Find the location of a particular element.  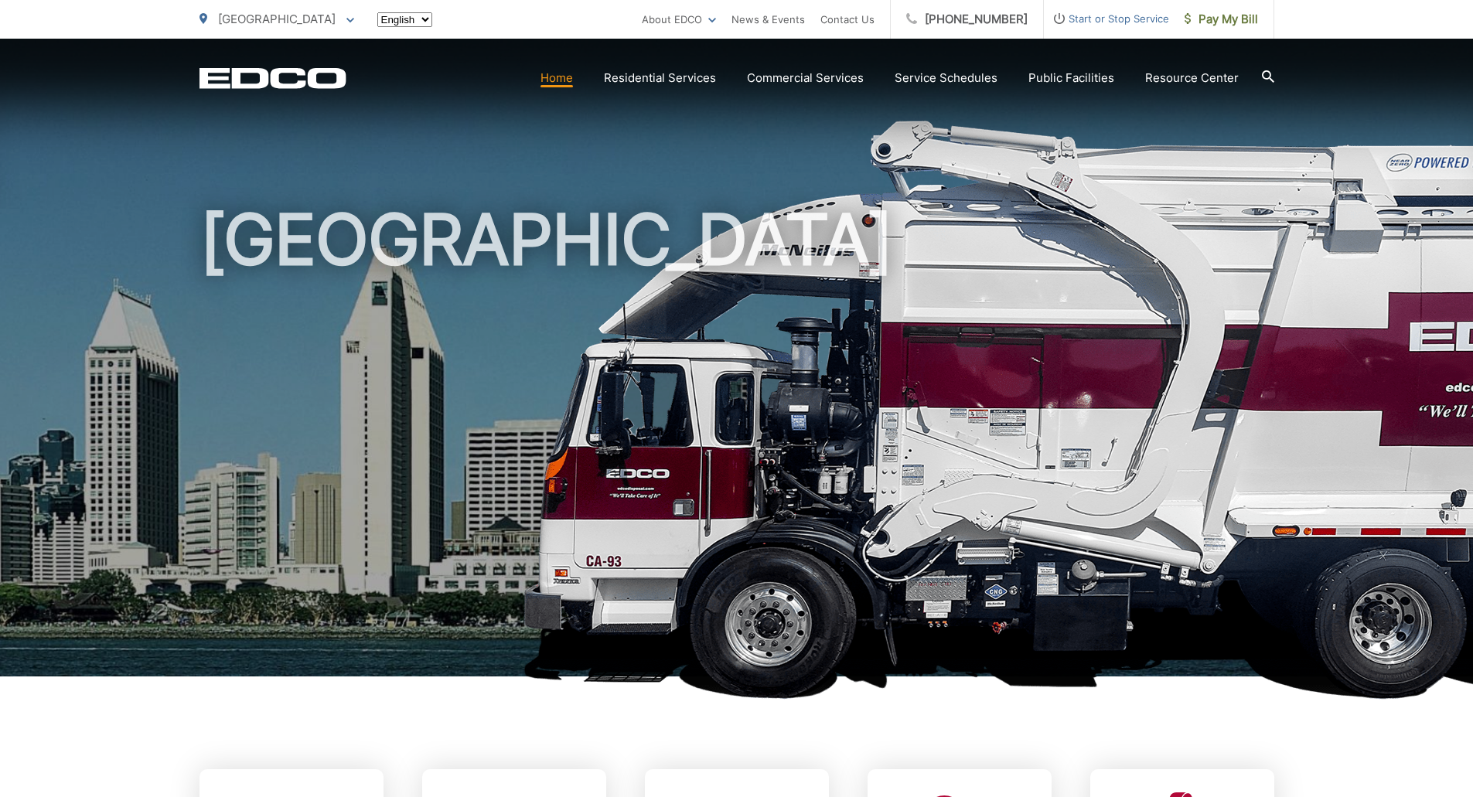

a: Contact Us is located at coordinates (847, 19).